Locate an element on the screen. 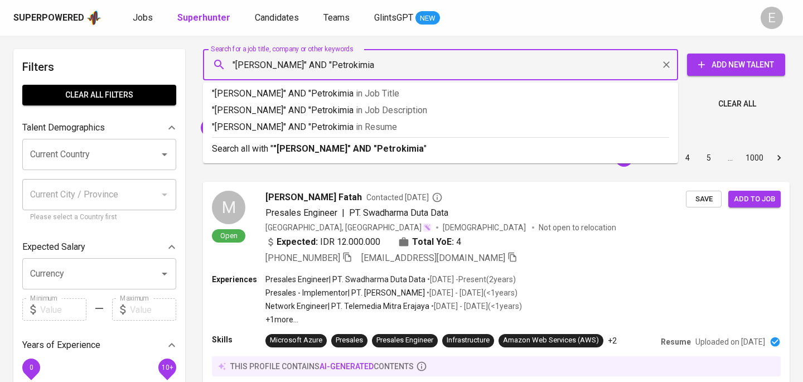  p: Years of Experience is located at coordinates (61, 345).